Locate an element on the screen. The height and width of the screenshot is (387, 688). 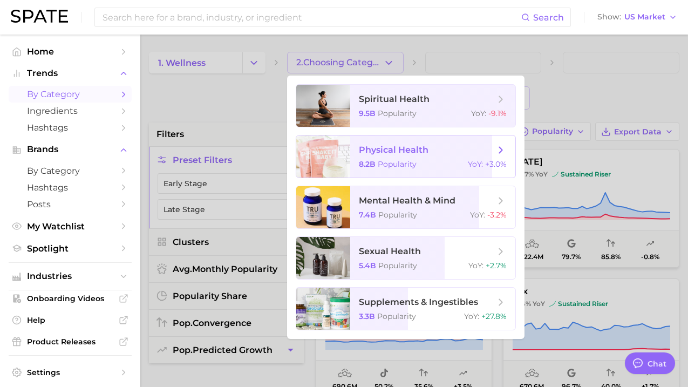
span: 8.2b is located at coordinates (367, 164).